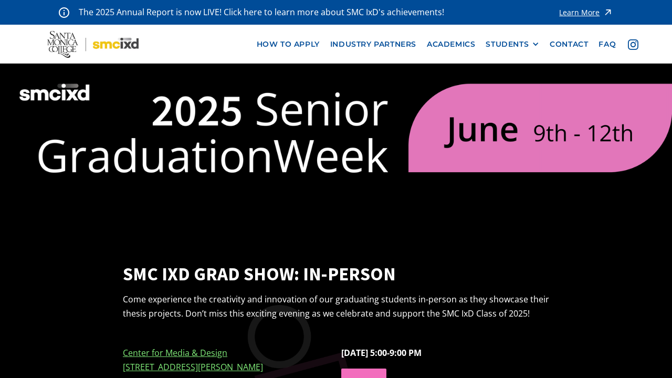  What do you see at coordinates (586, 12) in the screenshot?
I see `a: Learn More` at bounding box center [586, 12].